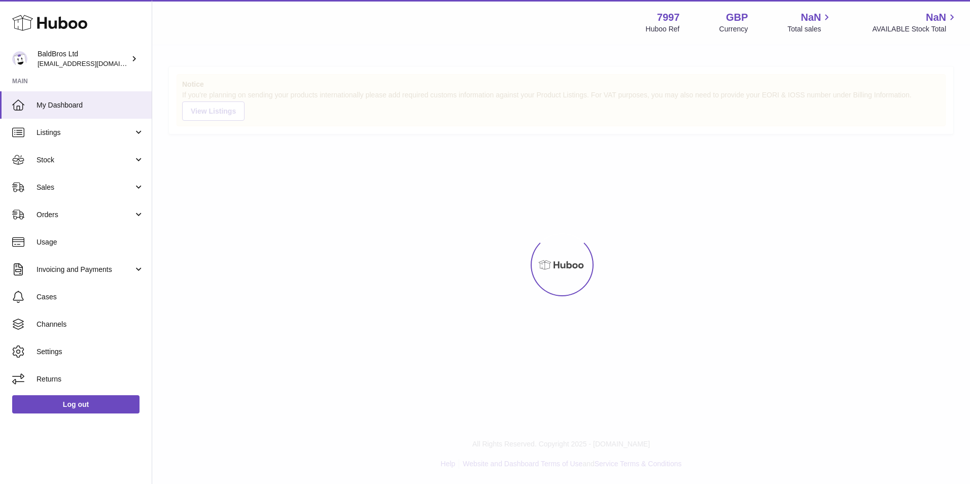 The image size is (970, 484). What do you see at coordinates (668, 17) in the screenshot?
I see `strong: 7997` at bounding box center [668, 17].